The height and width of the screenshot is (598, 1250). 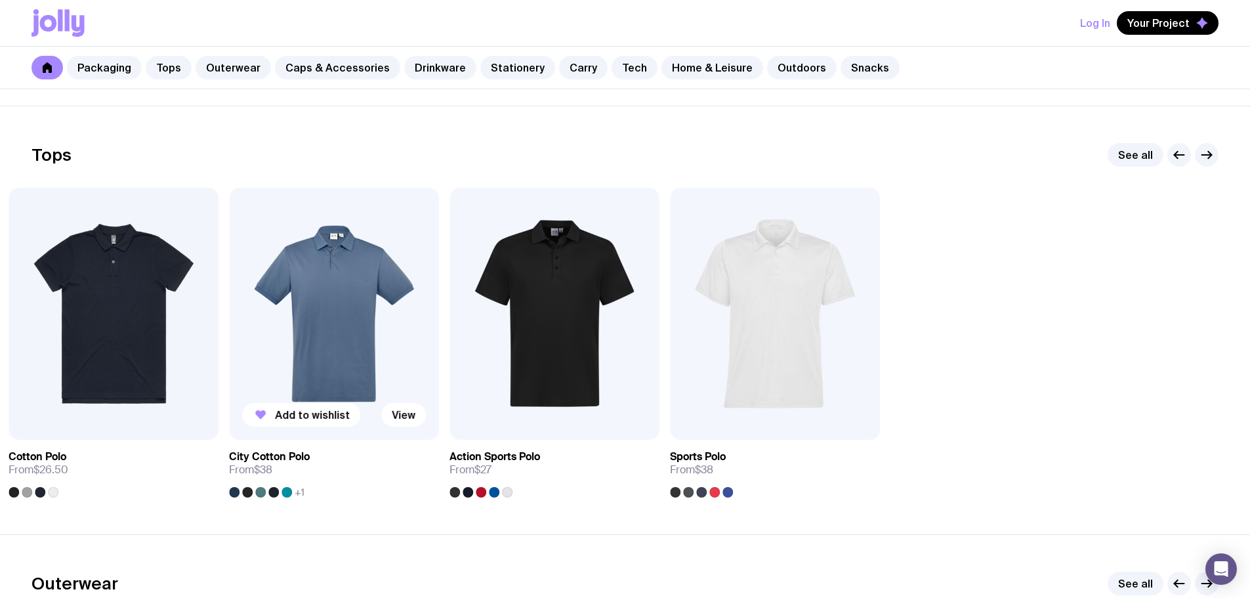 I want to click on a: Snacks, so click(x=870, y=68).